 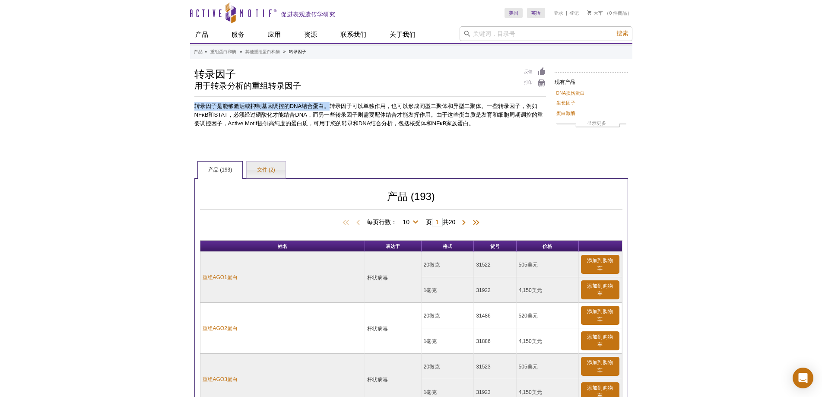 What do you see at coordinates (623, 33) in the screenshot?
I see `font: 搜索` at bounding box center [623, 33].